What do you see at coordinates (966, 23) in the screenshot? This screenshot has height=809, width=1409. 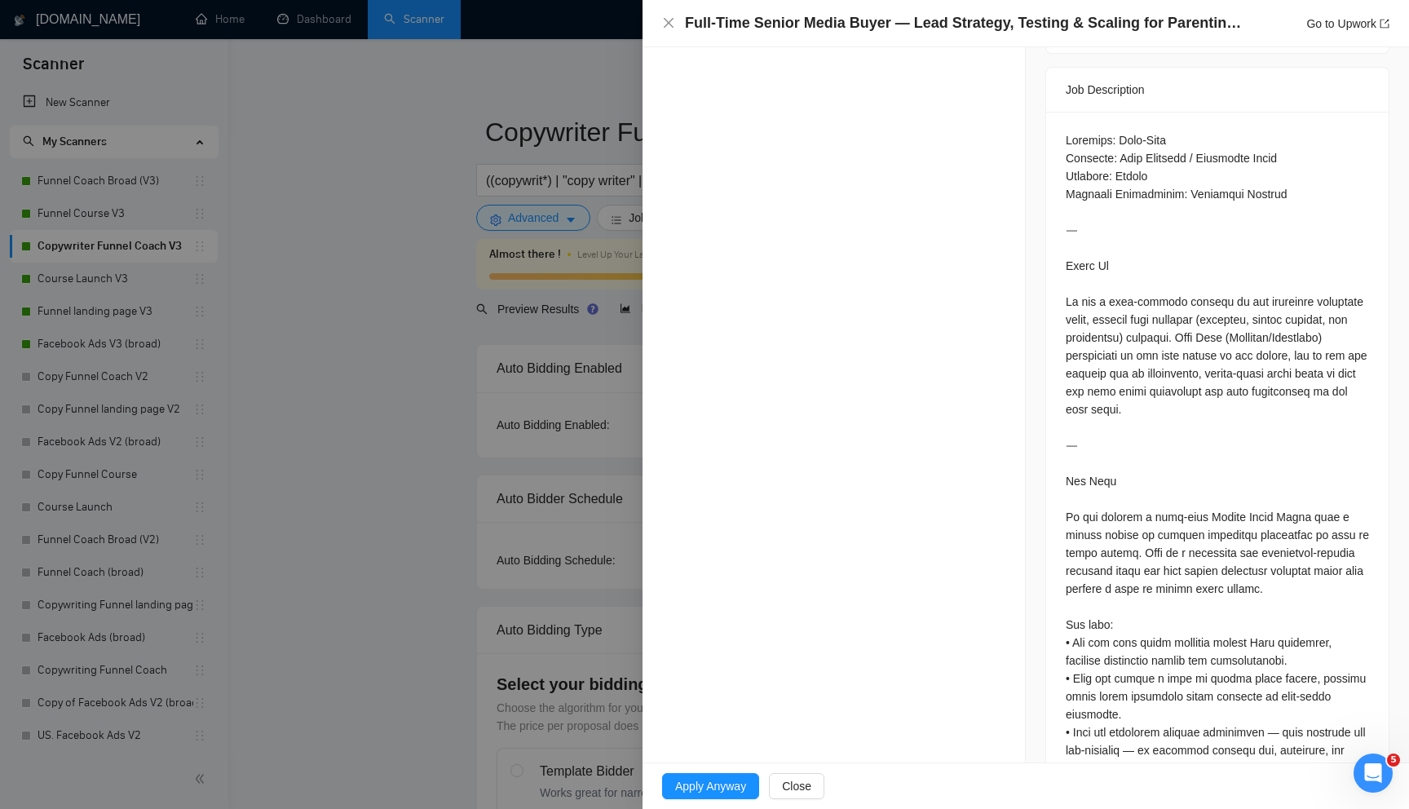 I see `h4: Full-Time Senior Media Buyer — Lead Strategy, Testing & Scaling for Parenting Info Products` at bounding box center [966, 23].